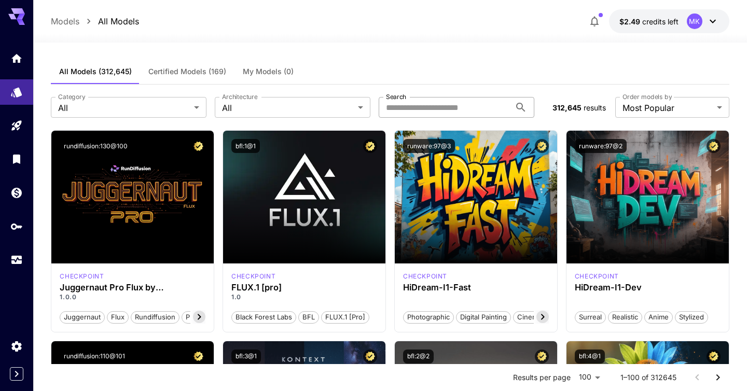 This screenshot has width=747, height=391. Describe the element at coordinates (541, 378) in the screenshot. I see `p: Results per page` at that location.